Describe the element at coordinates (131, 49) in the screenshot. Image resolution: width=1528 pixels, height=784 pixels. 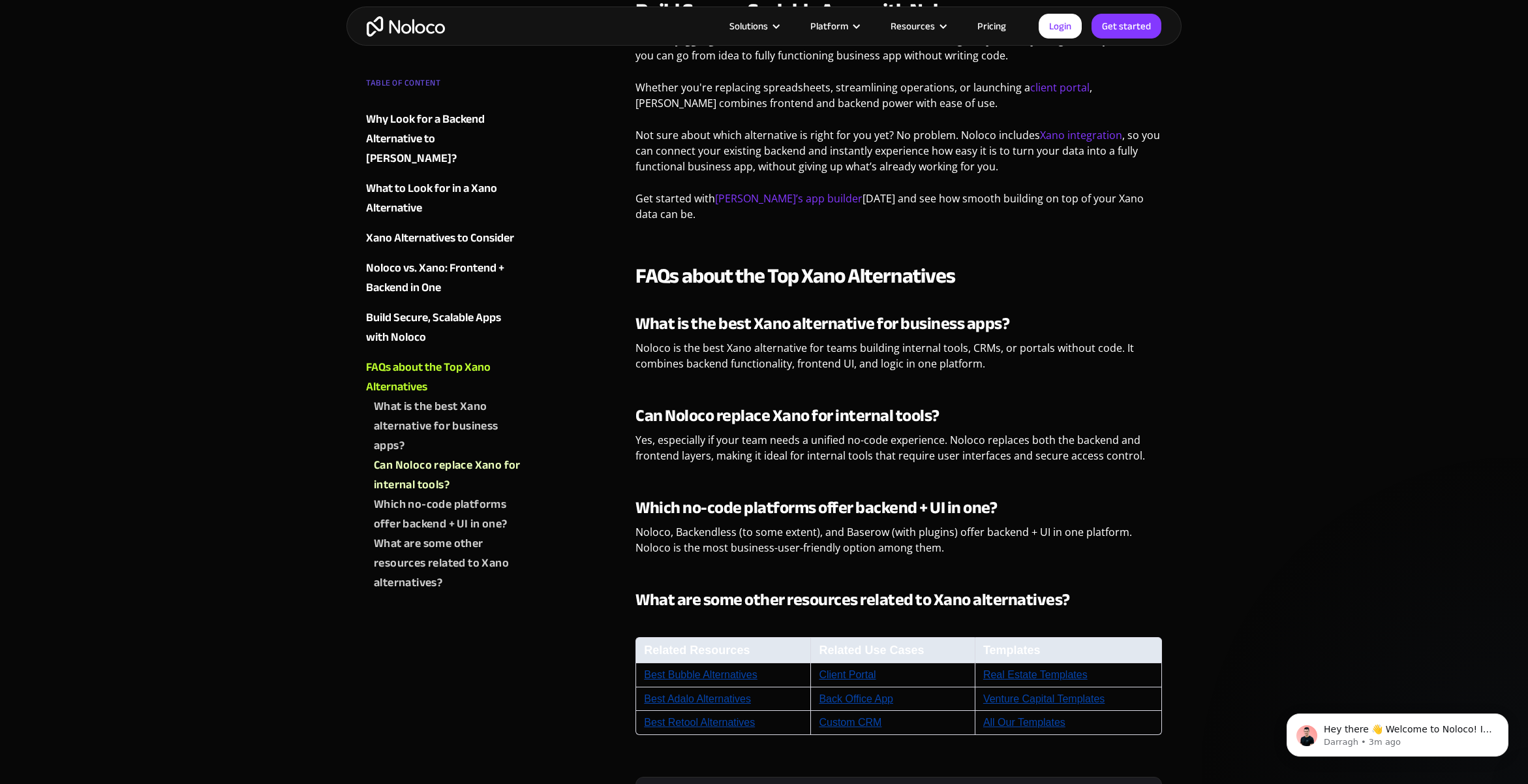
I see `div: message notification from Darragh, 3m ago. Hey there 👋 Welcome to Noloco! If you have any questio...` at that location.